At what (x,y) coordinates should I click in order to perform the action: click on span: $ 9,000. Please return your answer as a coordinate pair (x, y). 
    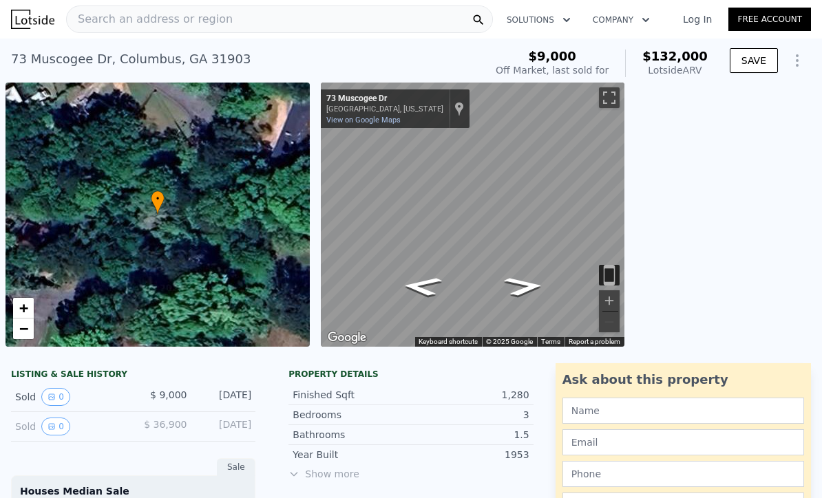
    Looking at the image, I should click on (168, 395).